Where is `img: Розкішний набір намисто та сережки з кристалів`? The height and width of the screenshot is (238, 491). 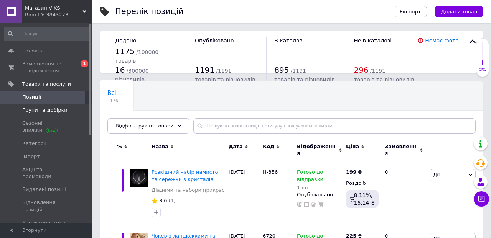
img: Розкішний набір намисто та сережки з кристалів is located at coordinates (139, 178).